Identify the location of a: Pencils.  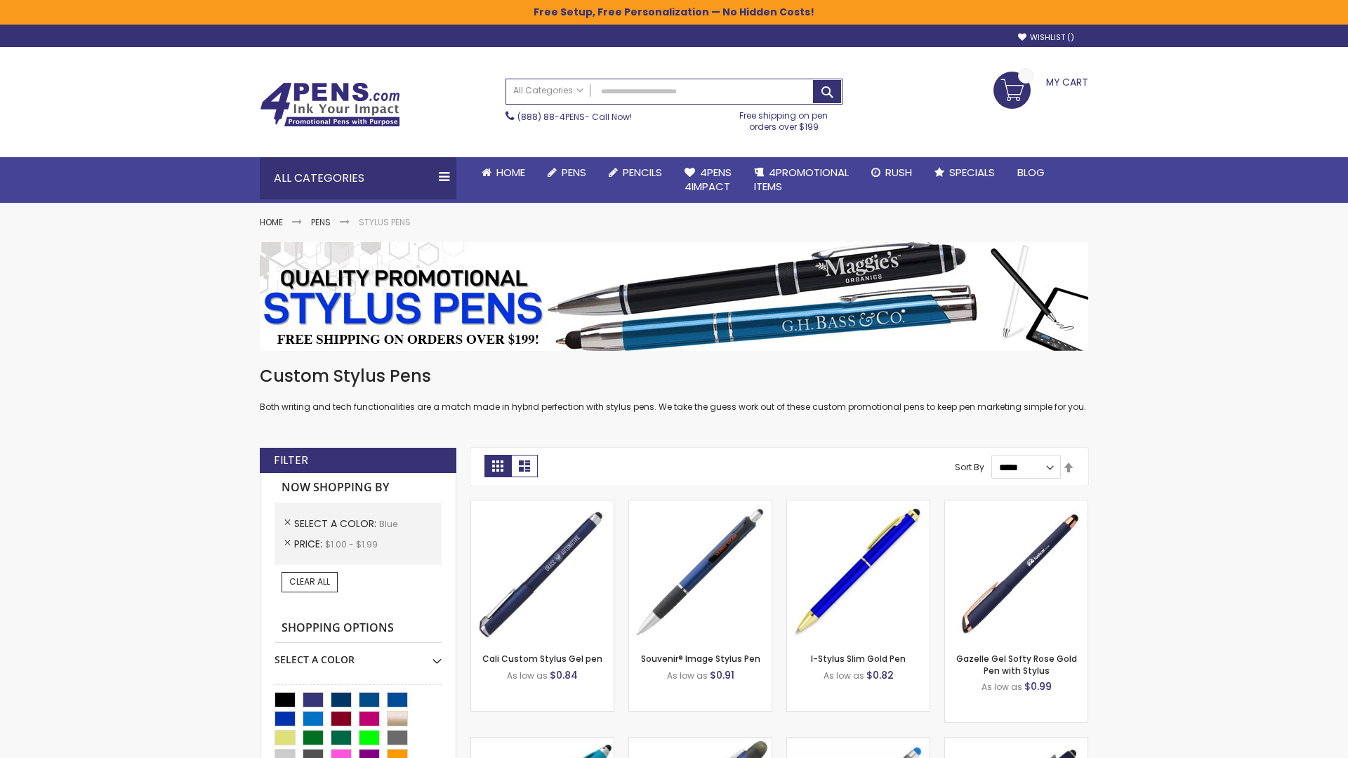
(636, 173).